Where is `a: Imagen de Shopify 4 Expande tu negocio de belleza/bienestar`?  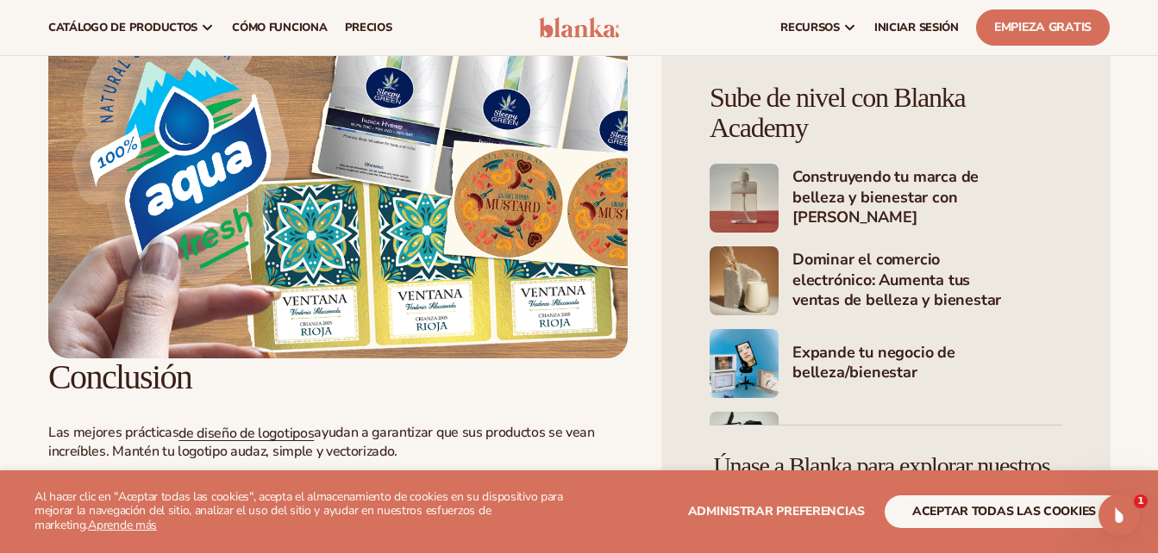
a: Imagen de Shopify 4 Expande tu negocio de belleza/bienestar is located at coordinates (885, 364).